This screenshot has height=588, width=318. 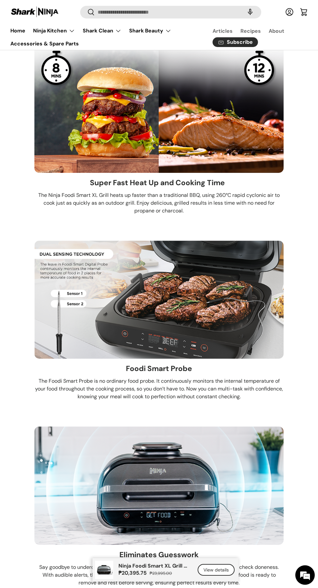 What do you see at coordinates (216, 570) in the screenshot?
I see `a: View details` at bounding box center [216, 570].